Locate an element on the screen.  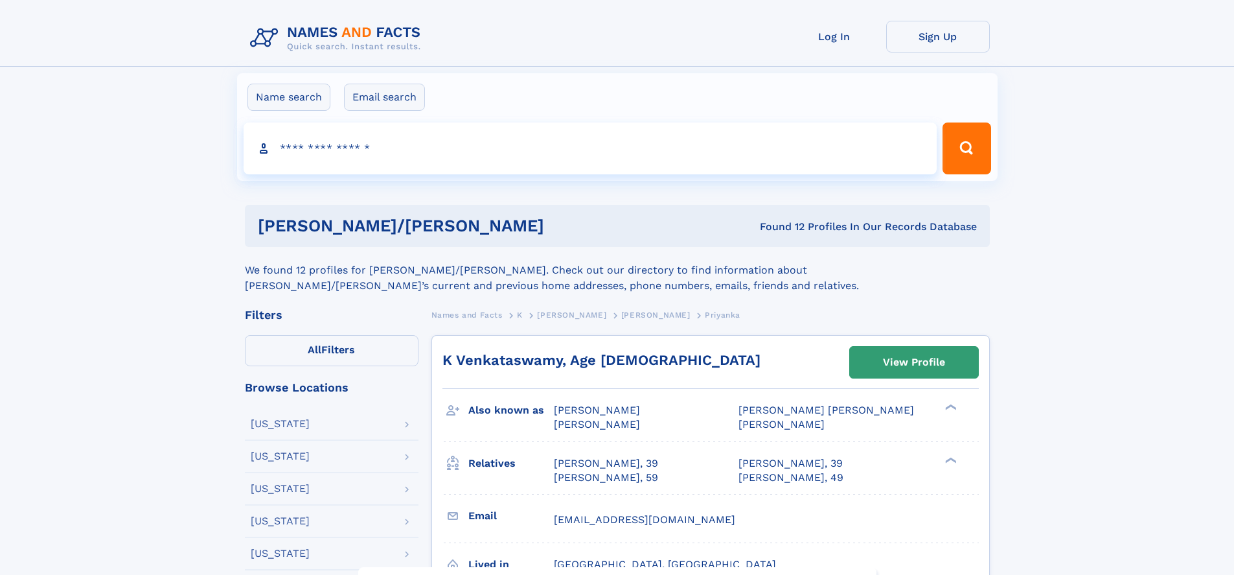
a: View Profile is located at coordinates (914, 362).